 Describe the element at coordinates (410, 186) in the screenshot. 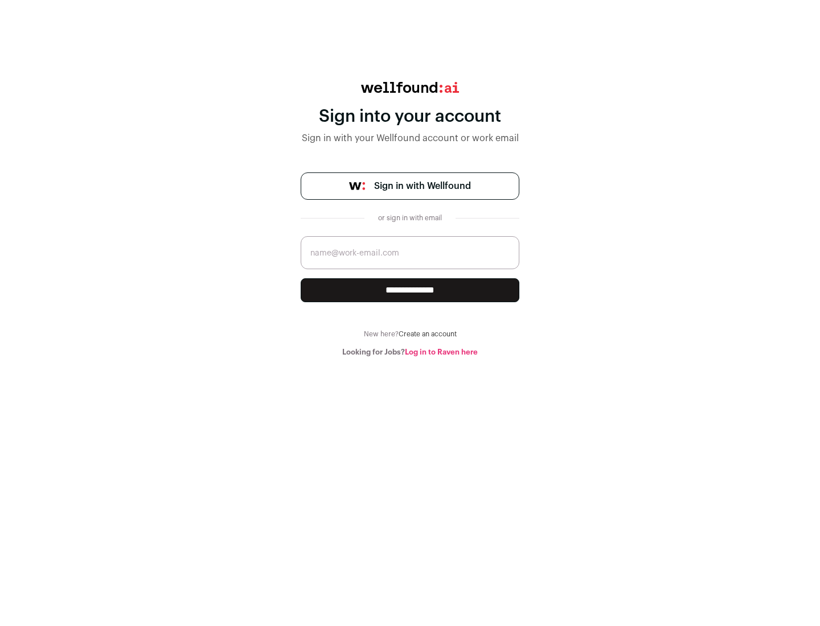

I see `a: Sign in with Wellfound` at that location.